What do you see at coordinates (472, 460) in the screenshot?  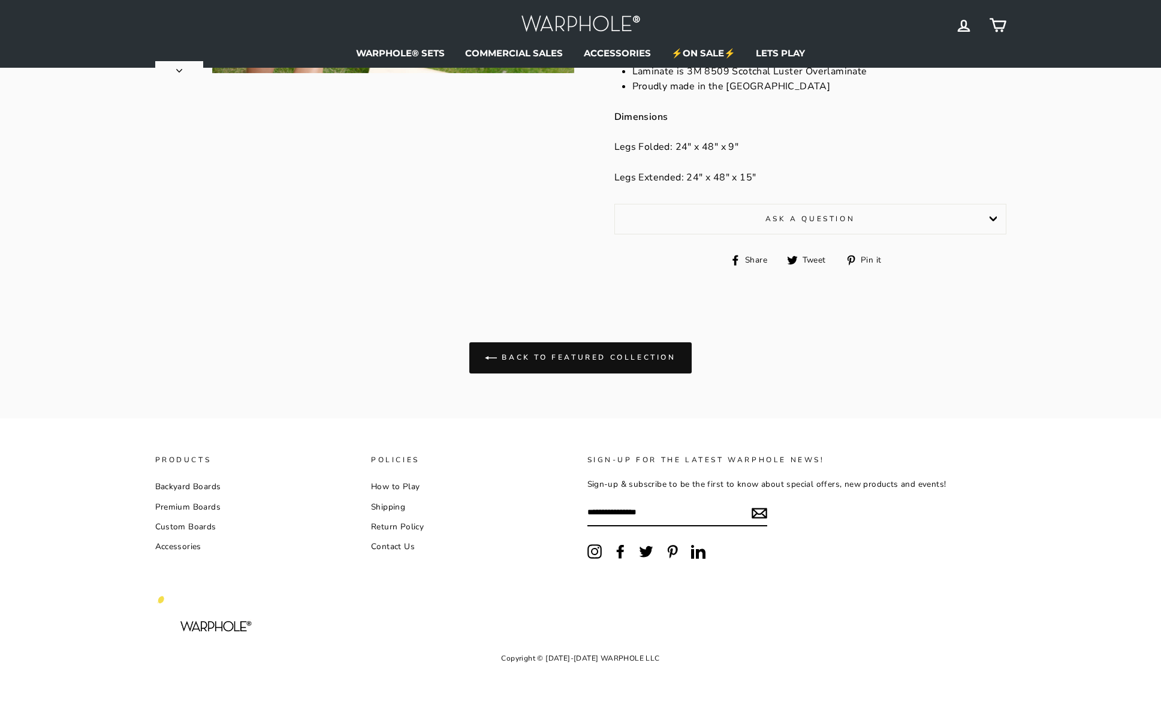 I see `p: POLICIES` at bounding box center [472, 460].